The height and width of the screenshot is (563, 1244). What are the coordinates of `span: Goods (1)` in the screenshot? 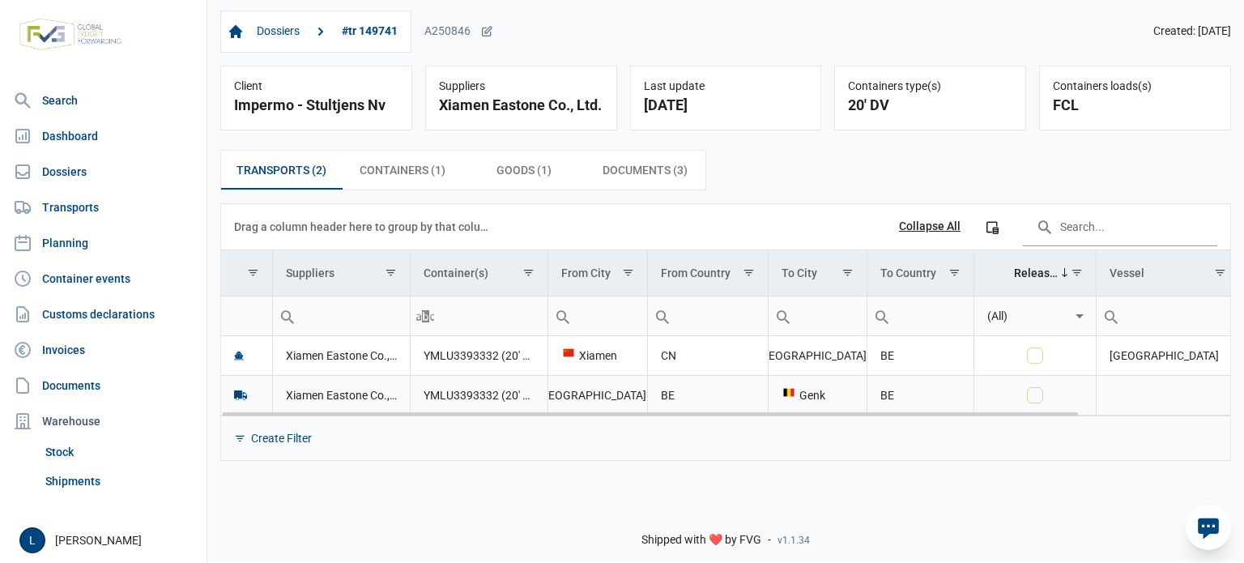 It's located at (524, 170).